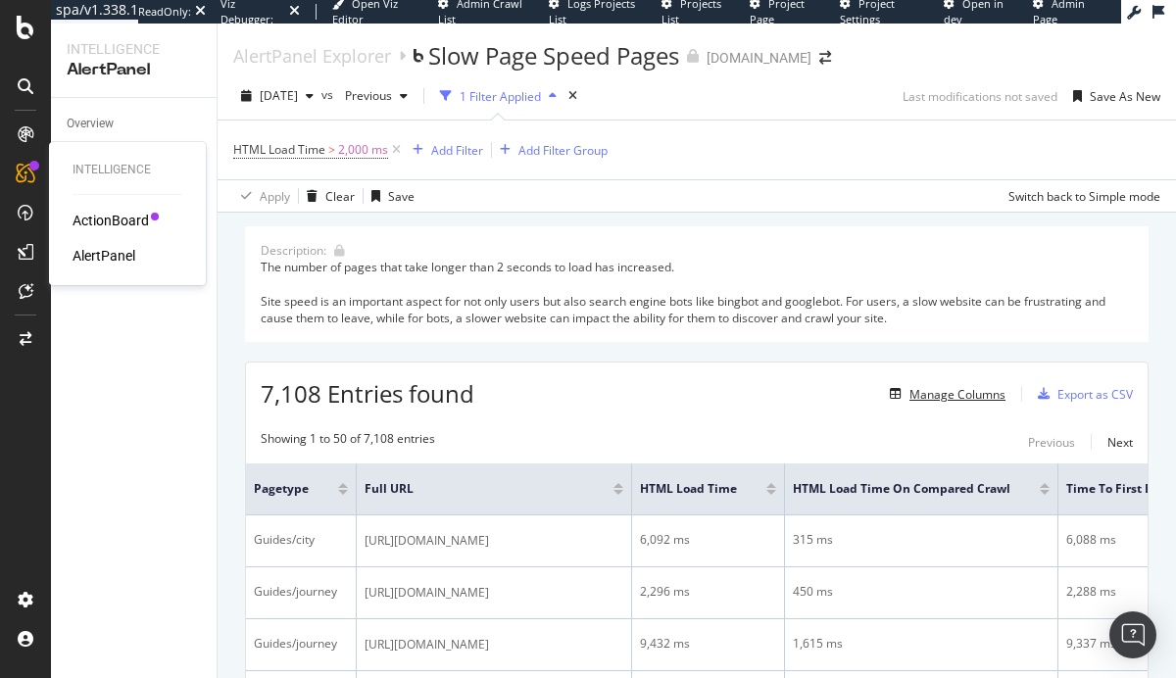 This screenshot has width=1176, height=678. What do you see at coordinates (554, 56) in the screenshot?
I see `div: Slow Page Speed Pages` at bounding box center [554, 56].